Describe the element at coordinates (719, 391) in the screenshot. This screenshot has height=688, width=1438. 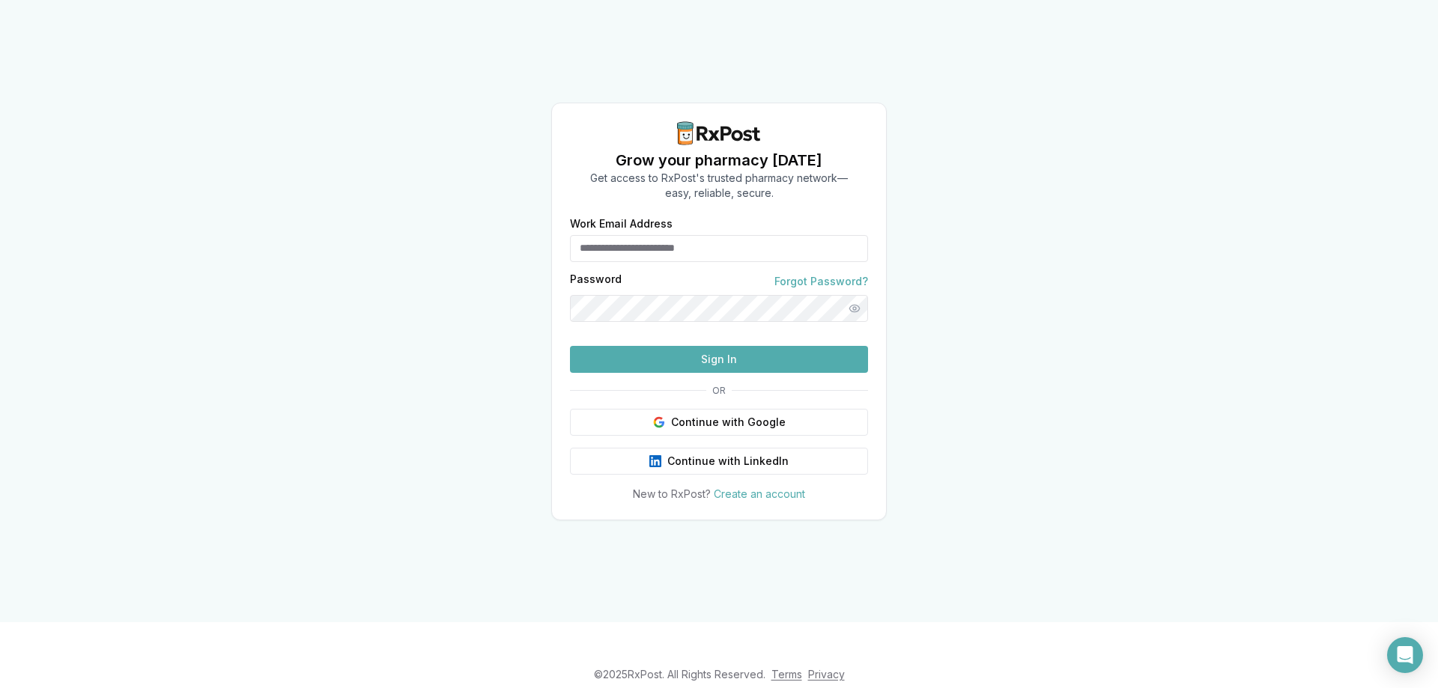
I see `span: OR` at that location.